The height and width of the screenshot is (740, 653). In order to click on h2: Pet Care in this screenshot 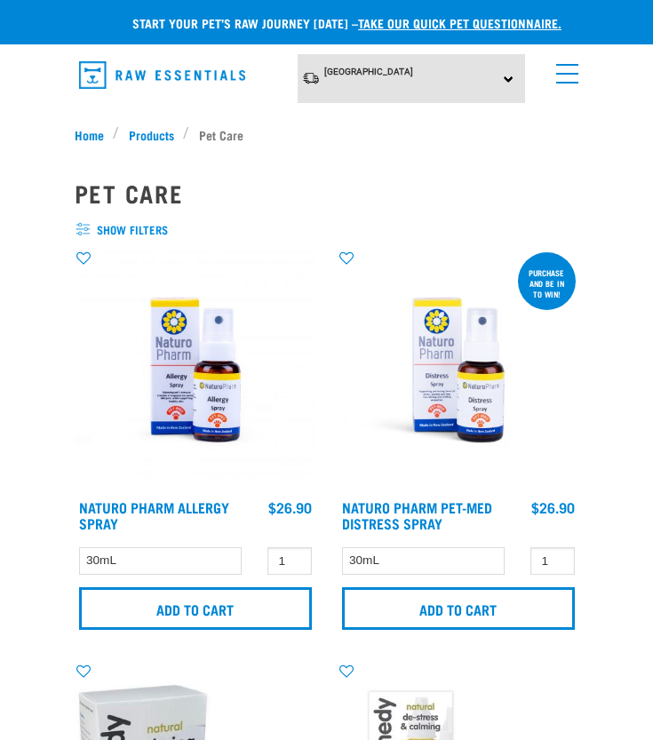, I will do `click(327, 193)`.